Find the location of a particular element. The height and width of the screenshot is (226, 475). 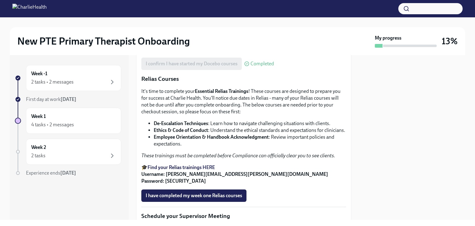

a: Find your Relias trainings HERE is located at coordinates (181, 167).